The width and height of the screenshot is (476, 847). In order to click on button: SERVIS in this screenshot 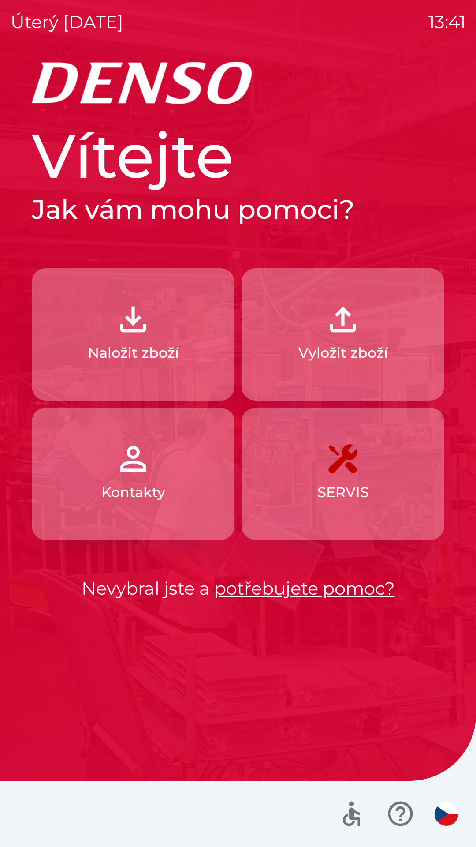, I will do `click(343, 474)`.